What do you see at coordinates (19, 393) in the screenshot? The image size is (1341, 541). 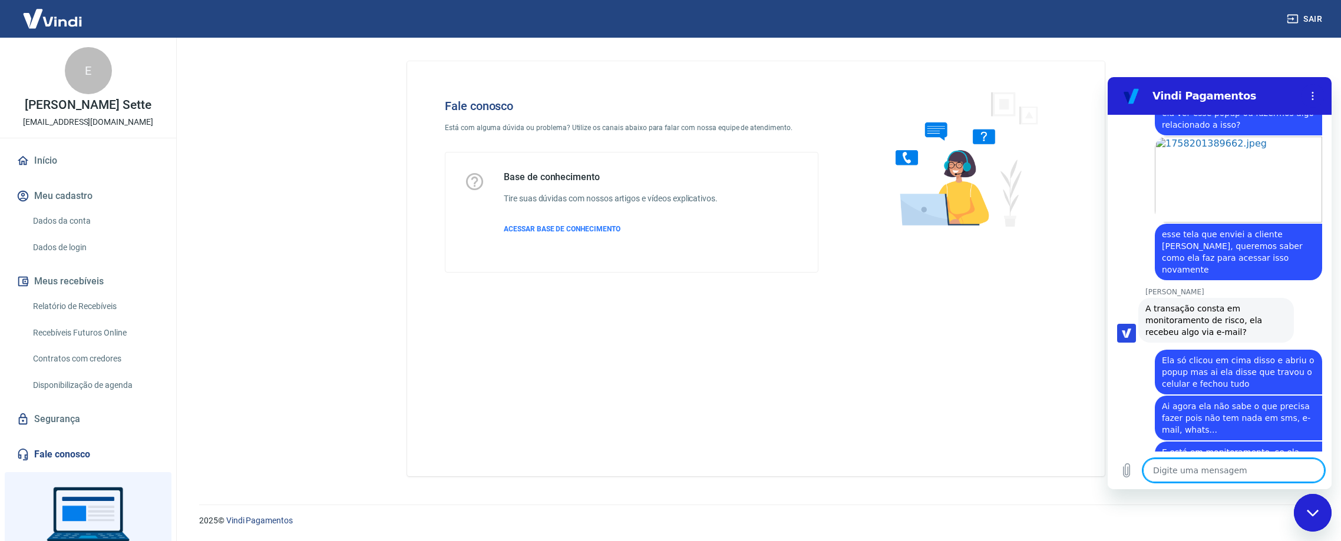 I see `button: Carregar arquivo` at bounding box center [19, 393].